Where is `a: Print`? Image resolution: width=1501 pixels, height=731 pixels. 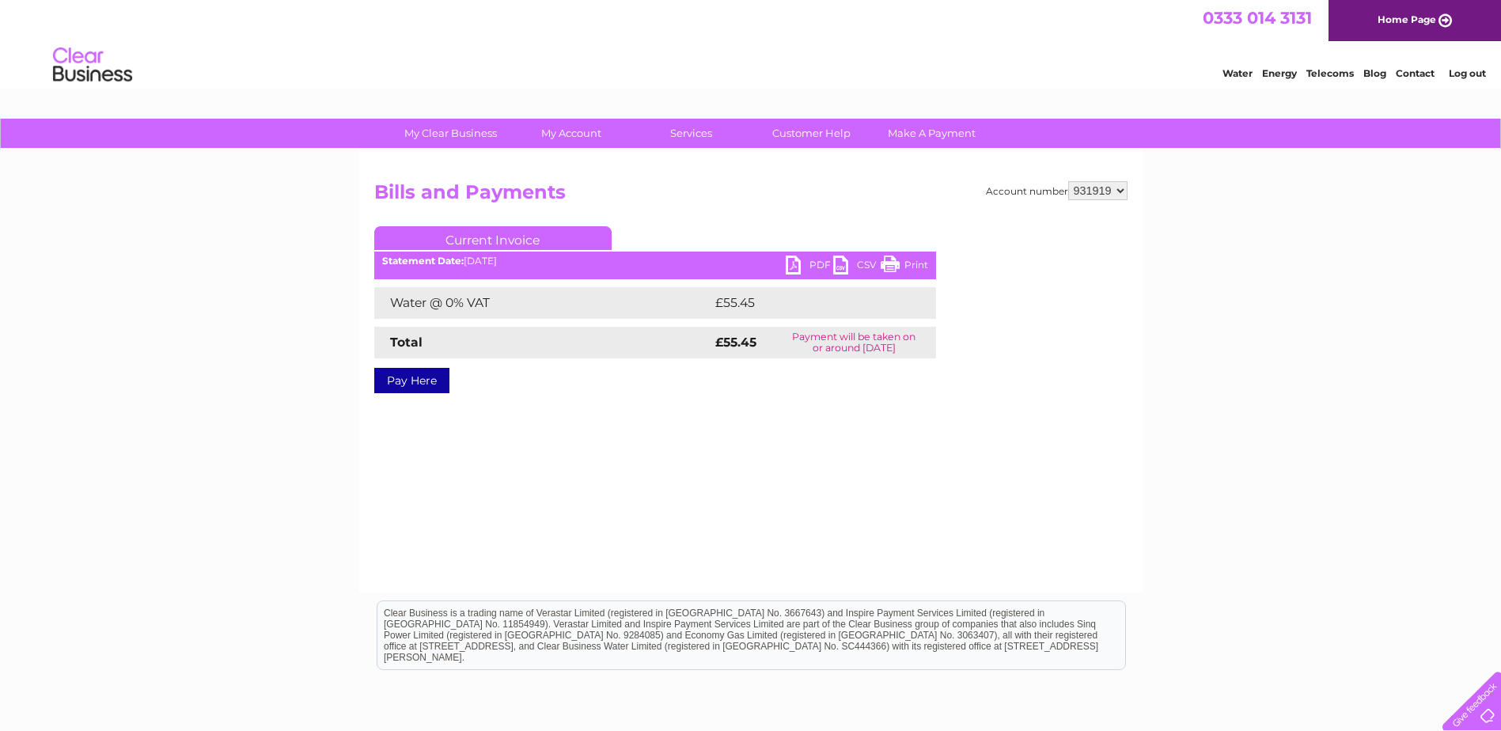 a: Print is located at coordinates (904, 267).